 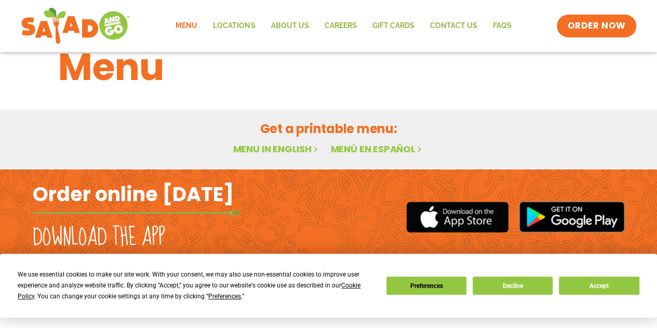 What do you see at coordinates (457, 216) in the screenshot?
I see `img: appstore` at bounding box center [457, 216].